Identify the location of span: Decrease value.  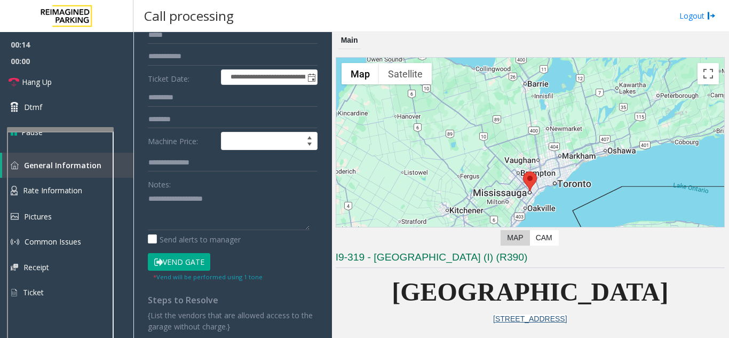
(310, 145).